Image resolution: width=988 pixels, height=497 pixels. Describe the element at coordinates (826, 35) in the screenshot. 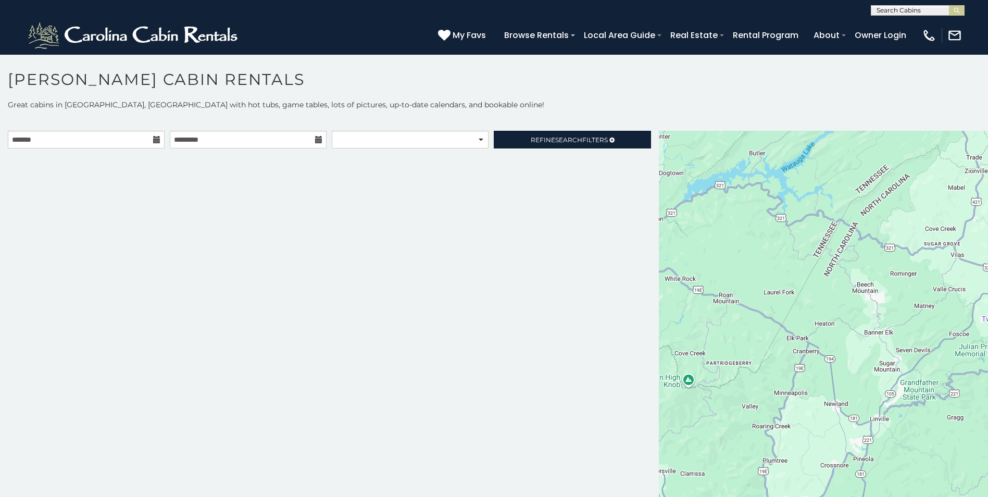

I see `a: About` at that location.